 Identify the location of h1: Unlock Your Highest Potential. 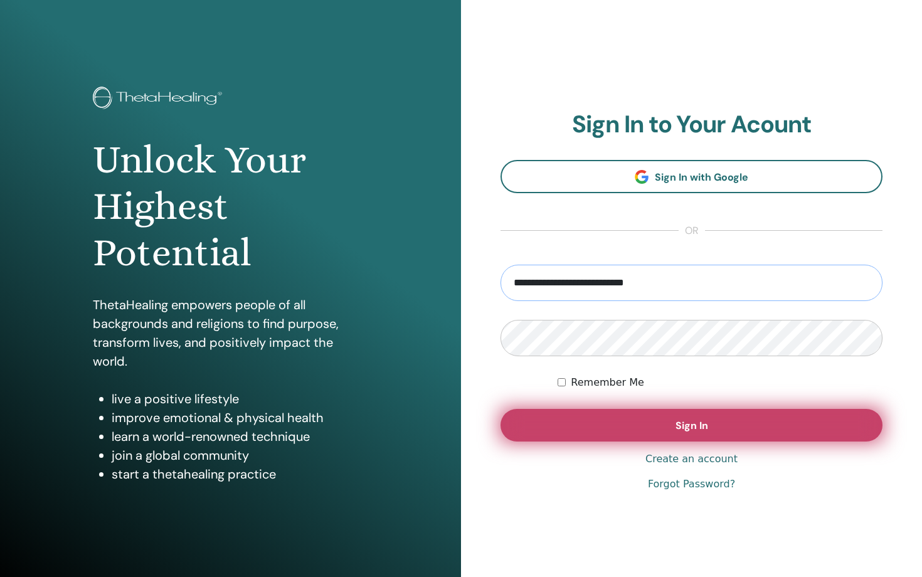
(231, 206).